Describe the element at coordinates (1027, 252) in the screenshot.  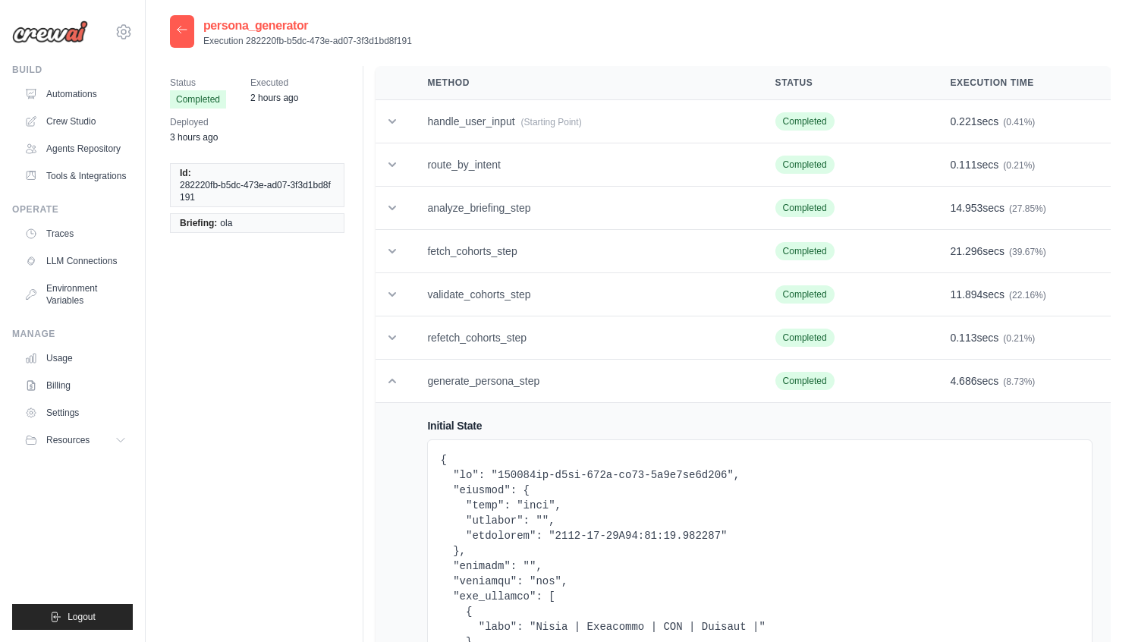
I see `span: (39.67%)` at that location.